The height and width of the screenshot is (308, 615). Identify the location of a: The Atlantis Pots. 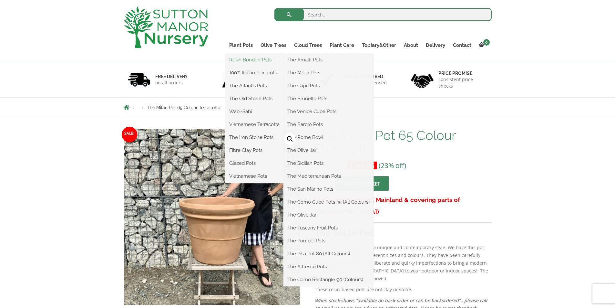
(255, 86).